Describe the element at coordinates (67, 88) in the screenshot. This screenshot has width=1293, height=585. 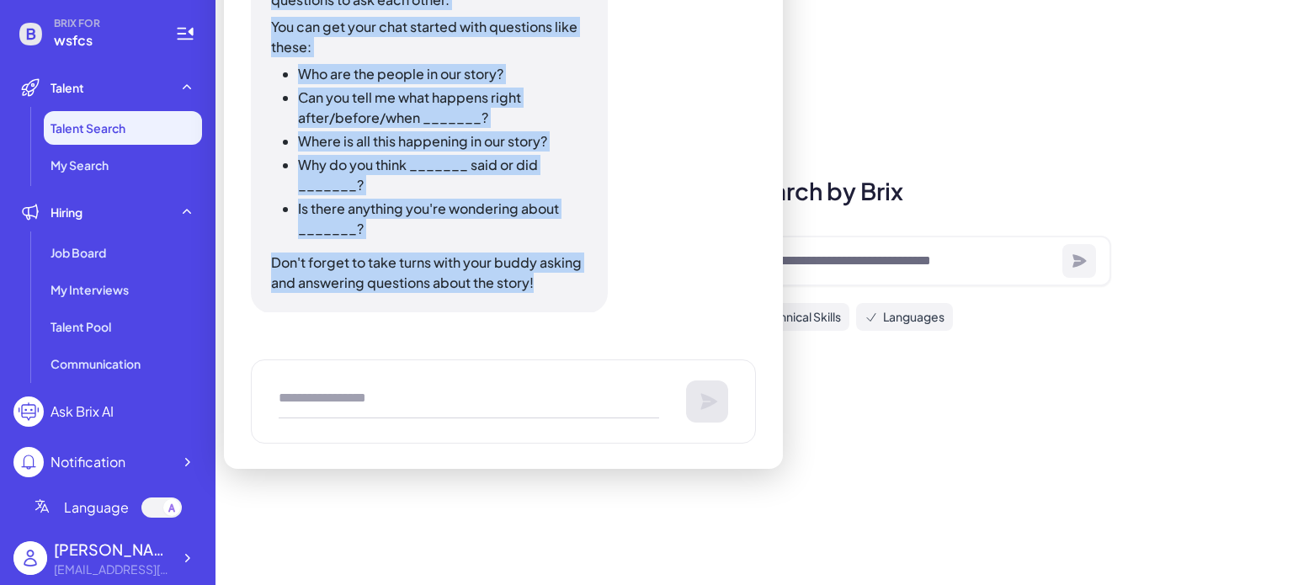
I see `span: Talent` at that location.